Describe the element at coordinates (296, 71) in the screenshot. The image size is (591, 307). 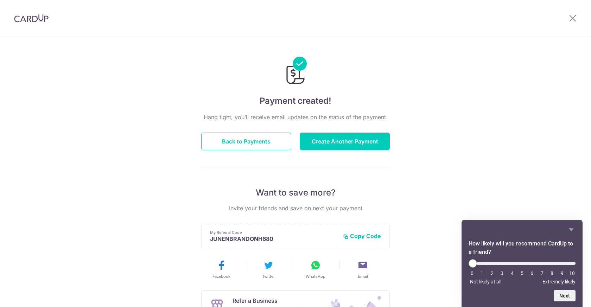
I see `img: Payments` at that location.